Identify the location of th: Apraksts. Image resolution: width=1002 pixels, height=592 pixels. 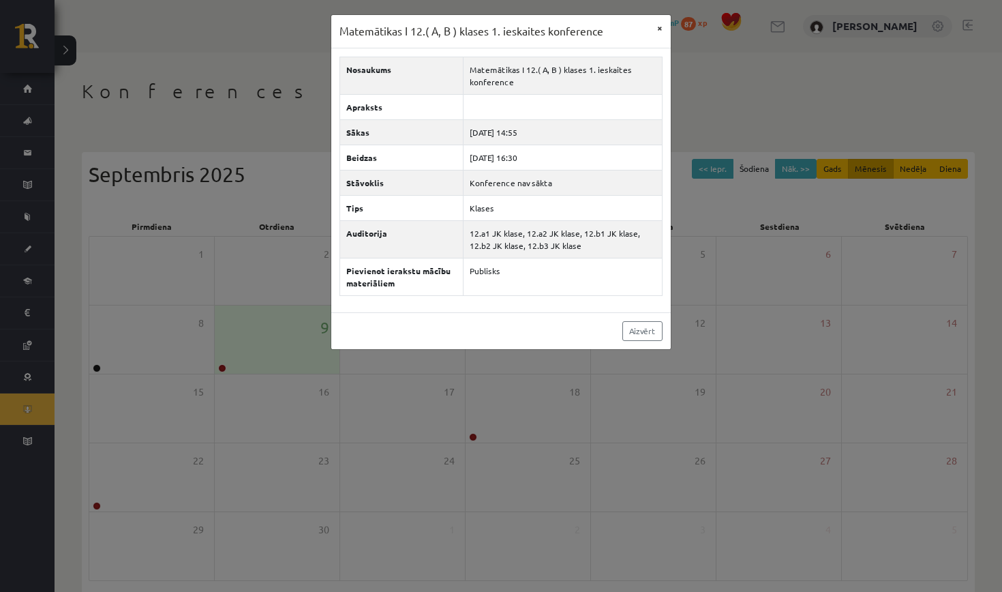
(402, 106).